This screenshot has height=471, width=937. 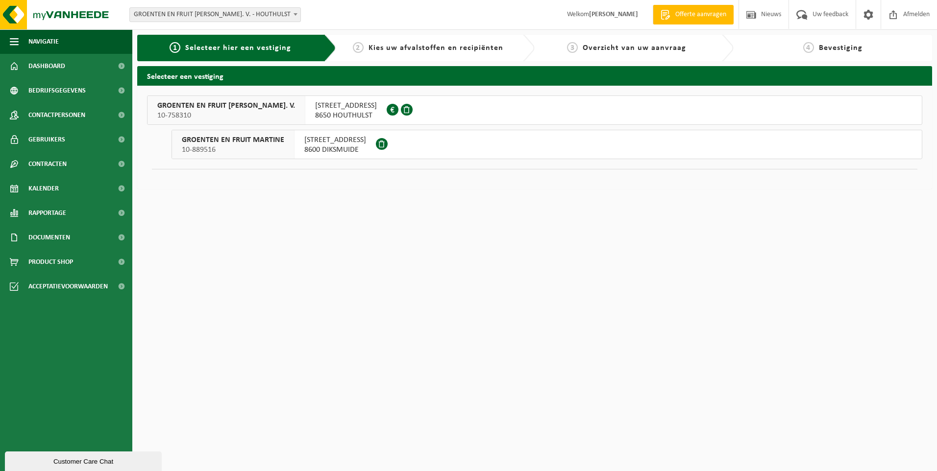 What do you see at coordinates (47, 213) in the screenshot?
I see `span: Rapportage` at bounding box center [47, 213].